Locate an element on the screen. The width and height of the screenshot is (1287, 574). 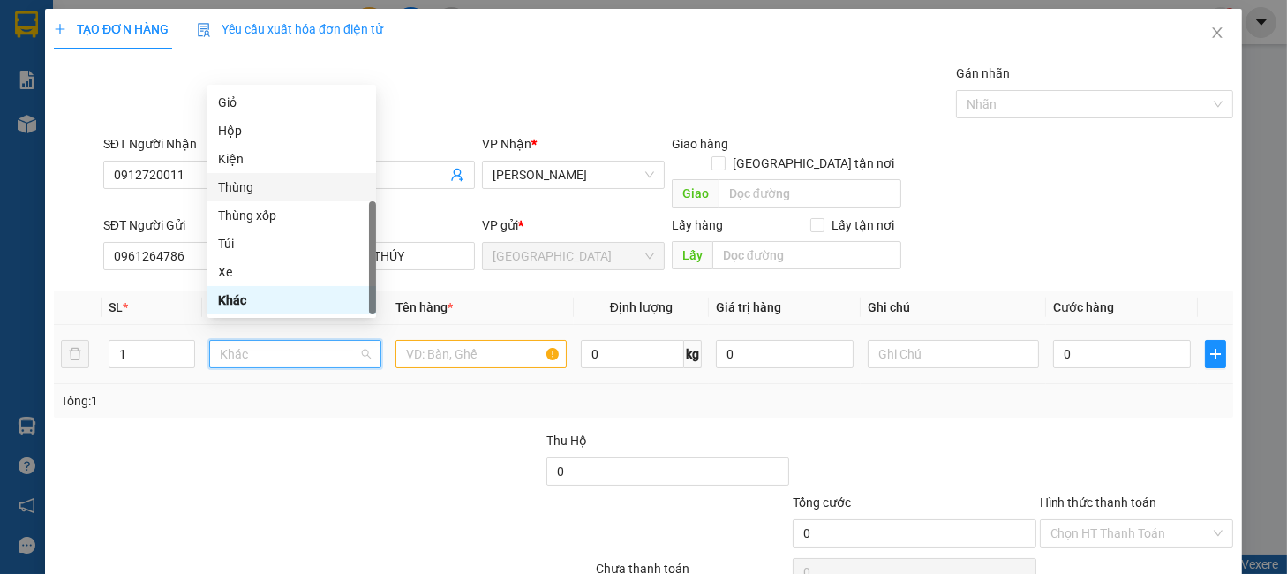
div: Thùng xốp is located at coordinates (291, 215).